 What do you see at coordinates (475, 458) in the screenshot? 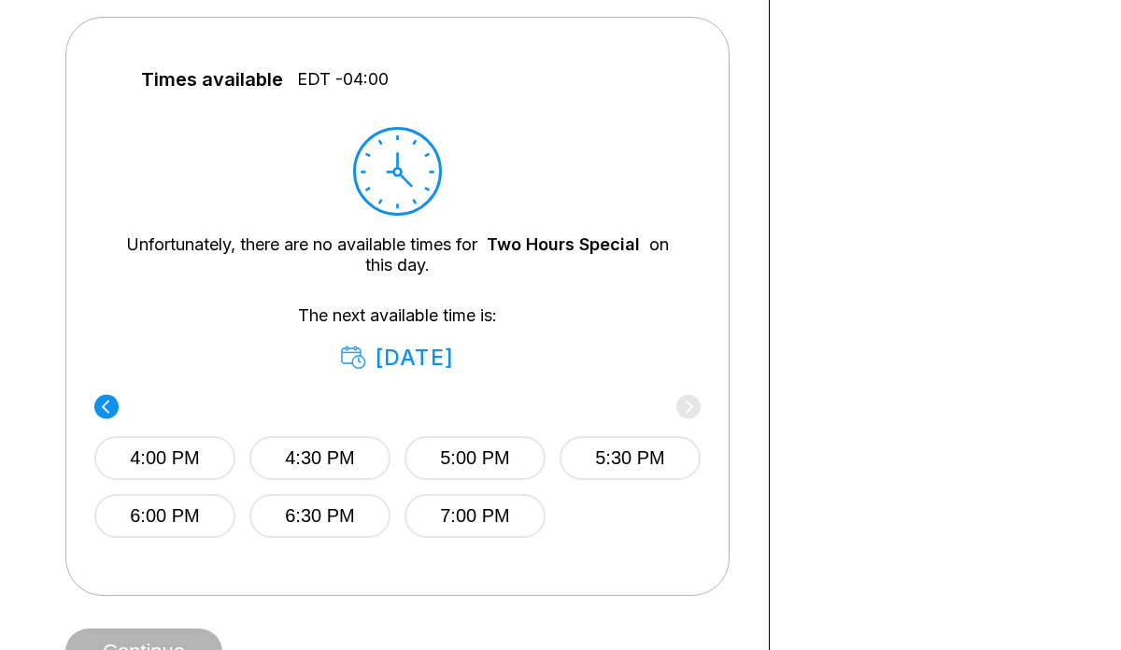
I see `button: 5:00 PM` at bounding box center [475, 458].